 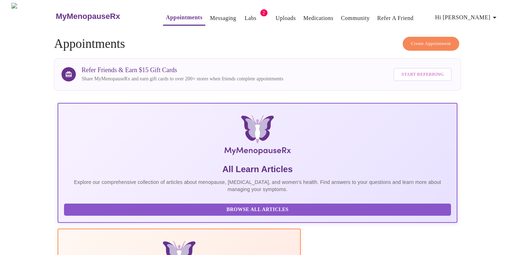 I want to click on a: MyMenopauseRx, so click(x=102, y=16).